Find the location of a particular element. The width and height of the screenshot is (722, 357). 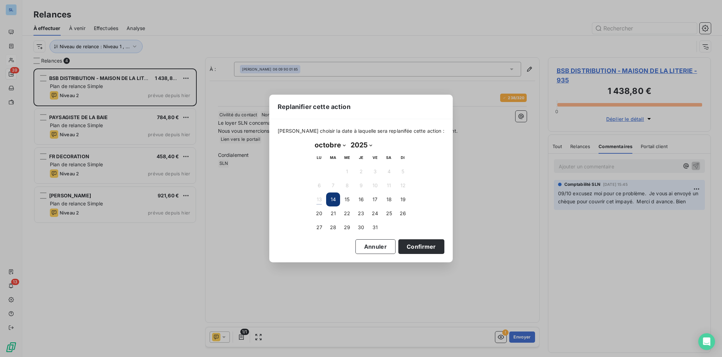

div: Open Intercom Messenger is located at coordinates (707, 341).